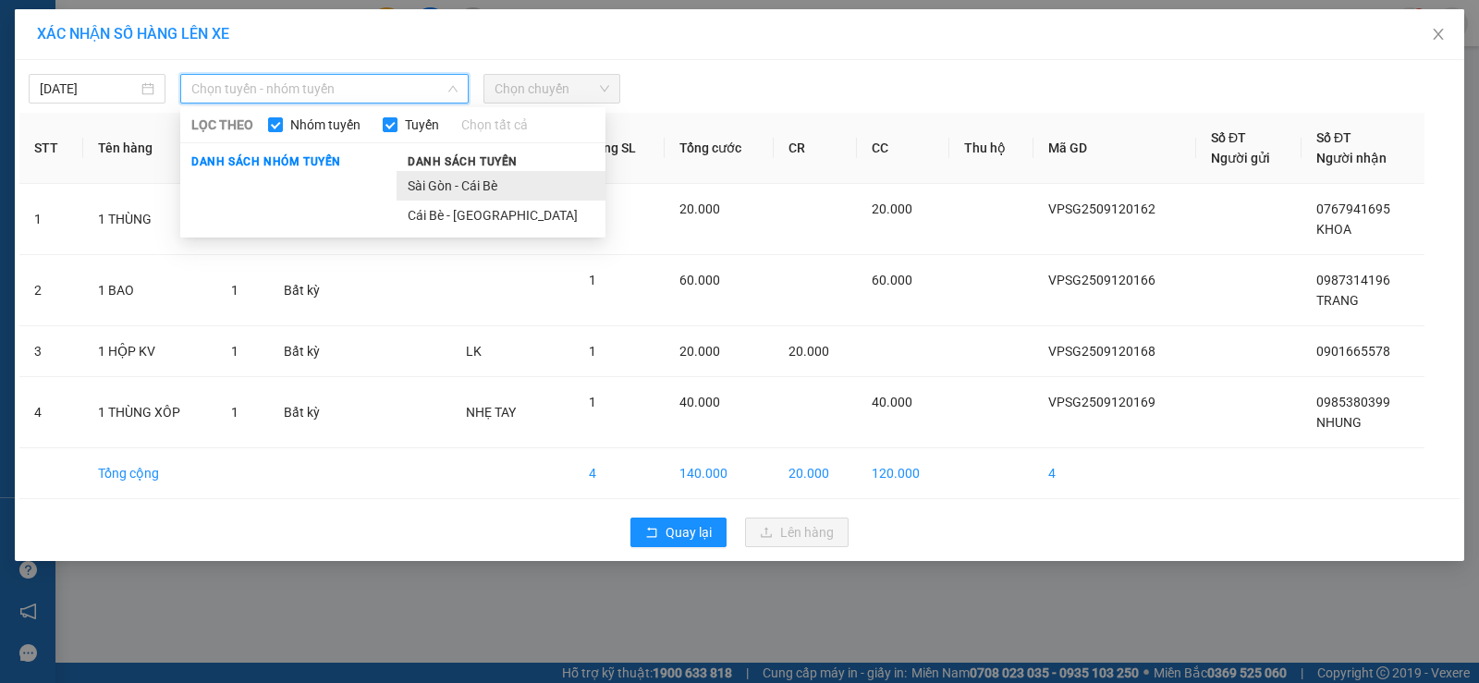 The image size is (1479, 683). Describe the element at coordinates (150, 219) in the screenshot. I see `td: 1 THÙNG` at that location.